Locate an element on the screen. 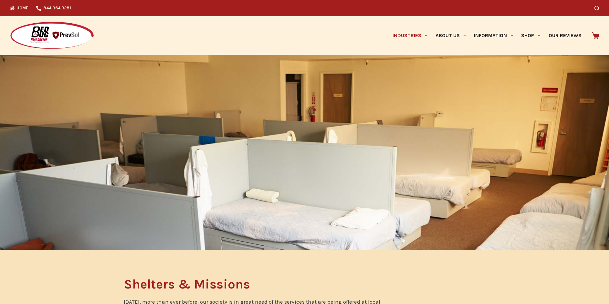 The height and width of the screenshot is (304, 609). button: Search is located at coordinates (597, 8).